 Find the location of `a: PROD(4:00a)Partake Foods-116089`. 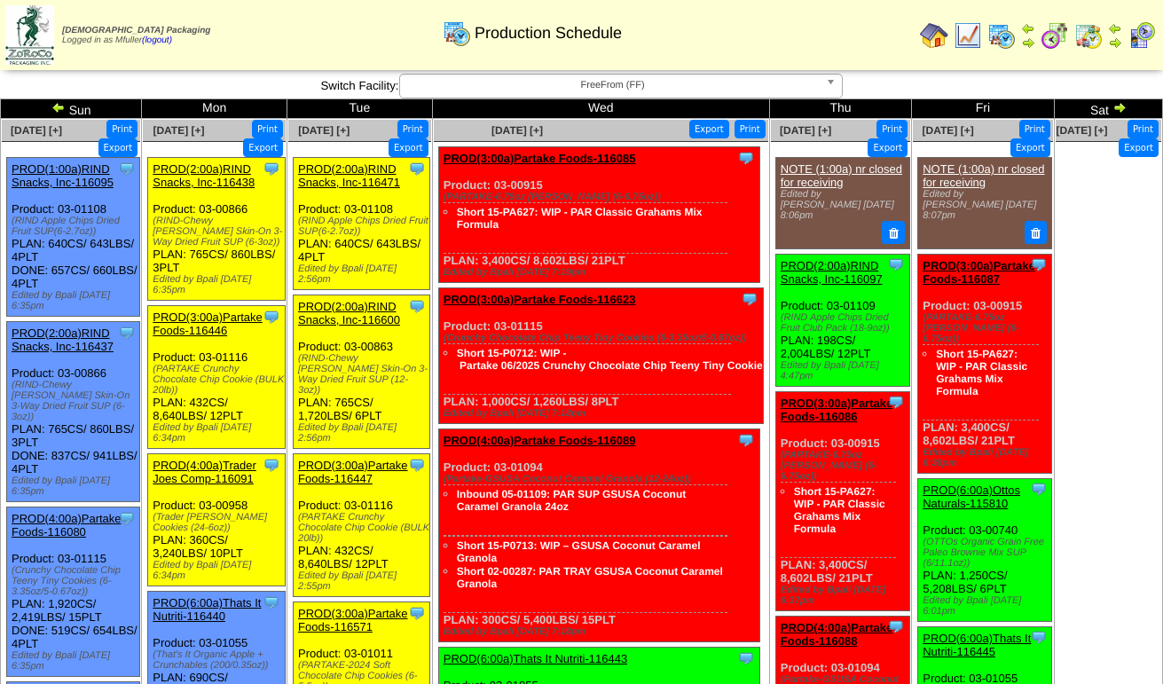

a: PROD(4:00a)Partake Foods-116089 is located at coordinates (539, 440).